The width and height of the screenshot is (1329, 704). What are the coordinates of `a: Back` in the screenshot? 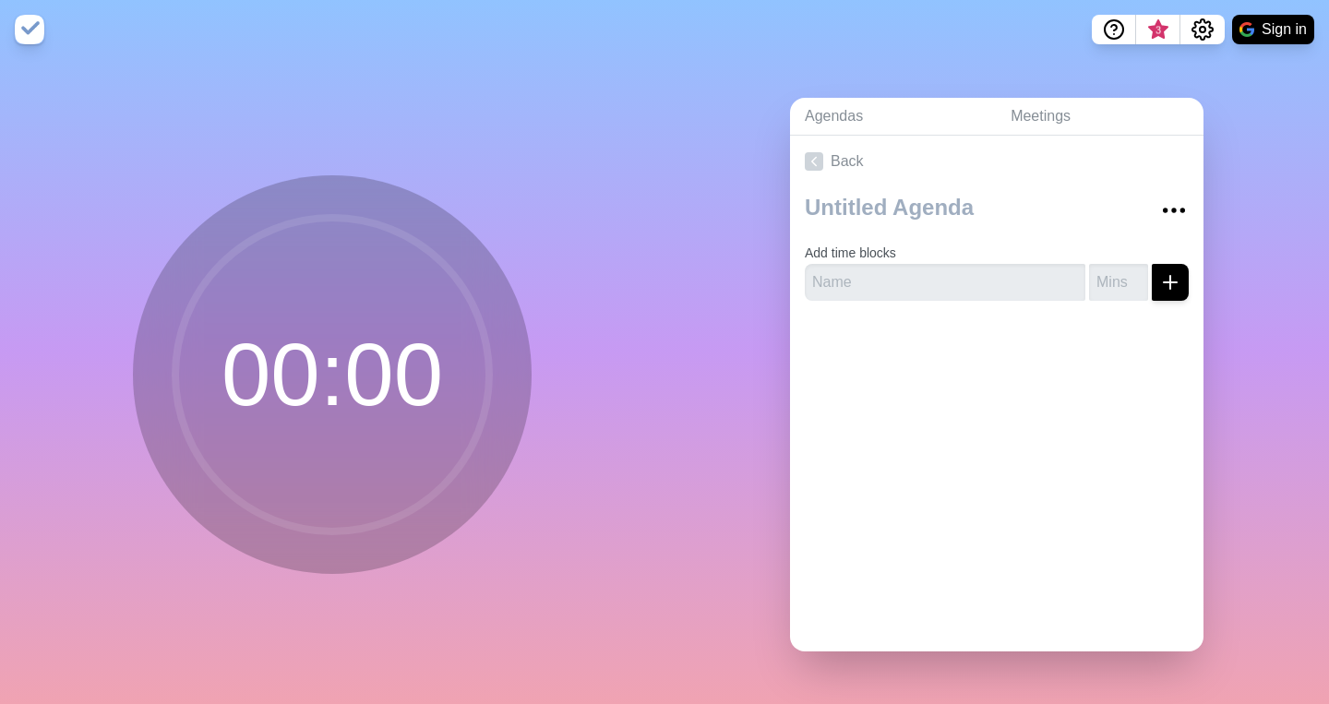 It's located at (997, 162).